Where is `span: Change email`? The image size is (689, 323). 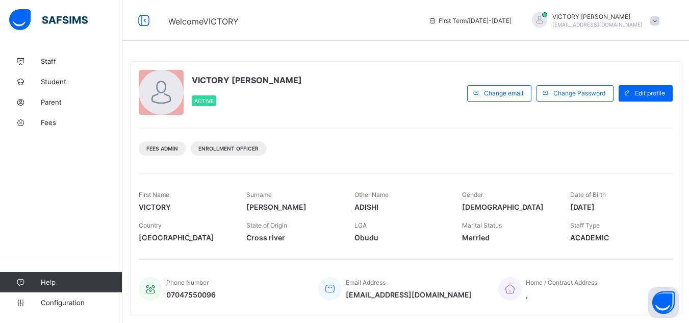 span: Change email is located at coordinates (503, 93).